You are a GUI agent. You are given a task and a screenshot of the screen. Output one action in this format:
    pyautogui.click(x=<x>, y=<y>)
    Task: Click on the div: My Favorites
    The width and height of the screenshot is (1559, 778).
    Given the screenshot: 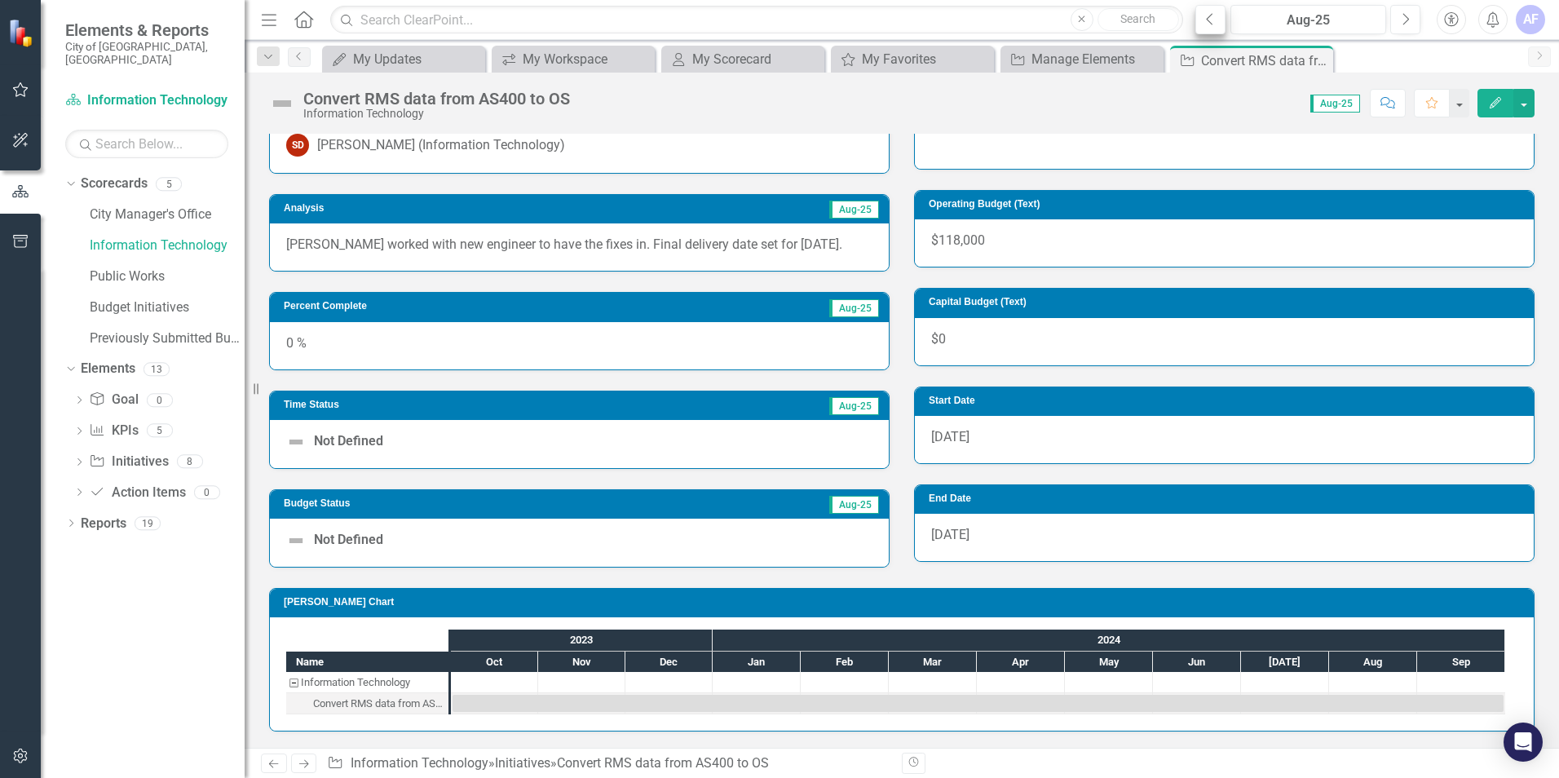 What is the action you would take?
    pyautogui.click(x=926, y=59)
    